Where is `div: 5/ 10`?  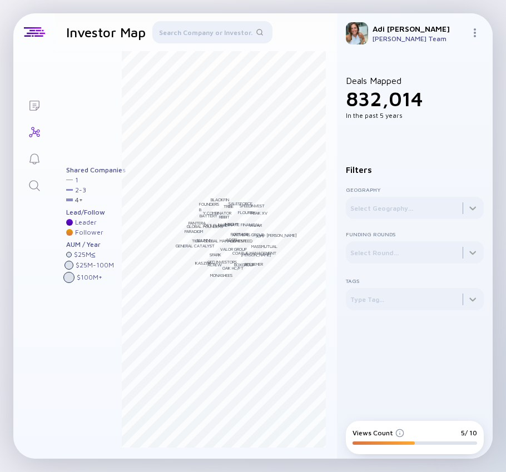 div: 5/ 10 is located at coordinates (469, 432).